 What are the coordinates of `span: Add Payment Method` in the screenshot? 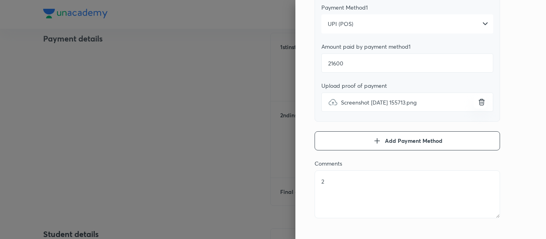 It's located at (413, 141).